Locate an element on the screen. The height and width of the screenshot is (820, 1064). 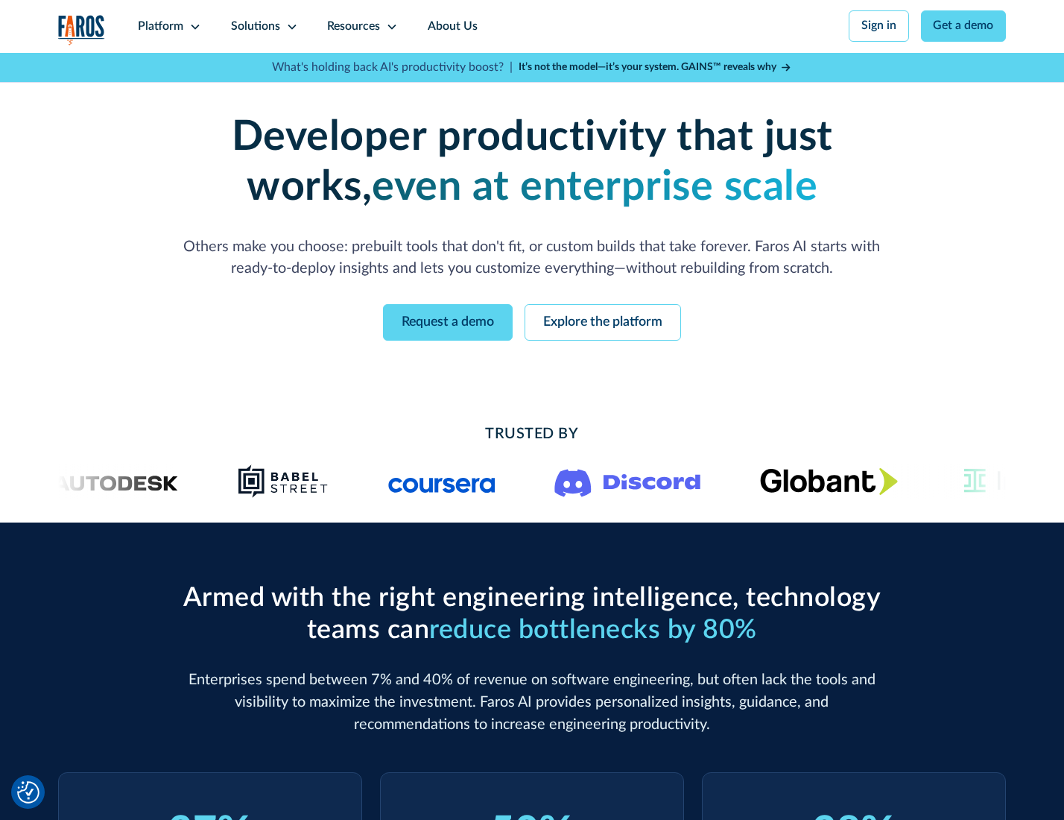
div: Platform is located at coordinates (160, 27).